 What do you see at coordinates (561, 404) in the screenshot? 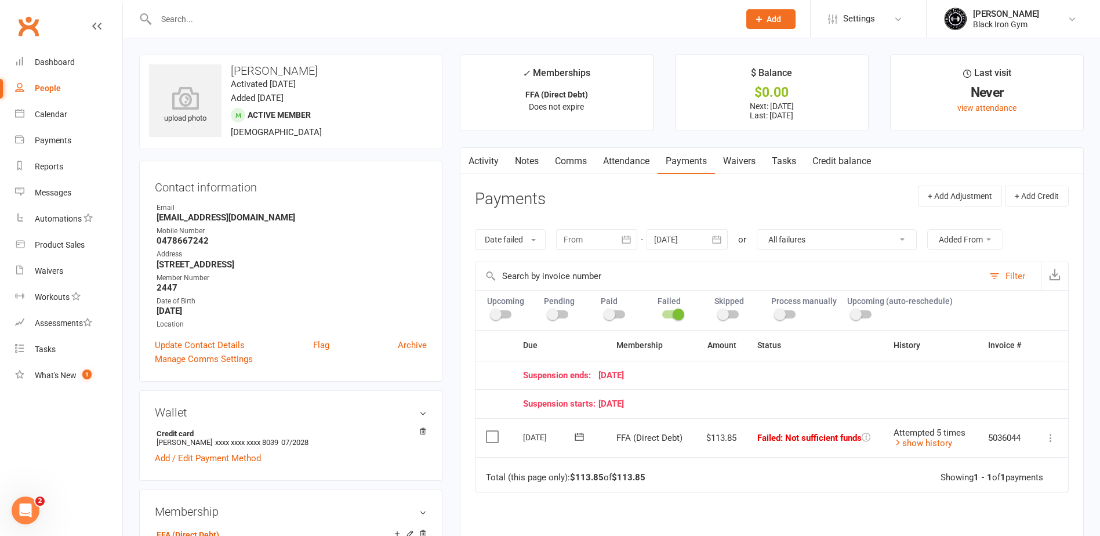
I see `span: Suspension starts:` at bounding box center [561, 404].